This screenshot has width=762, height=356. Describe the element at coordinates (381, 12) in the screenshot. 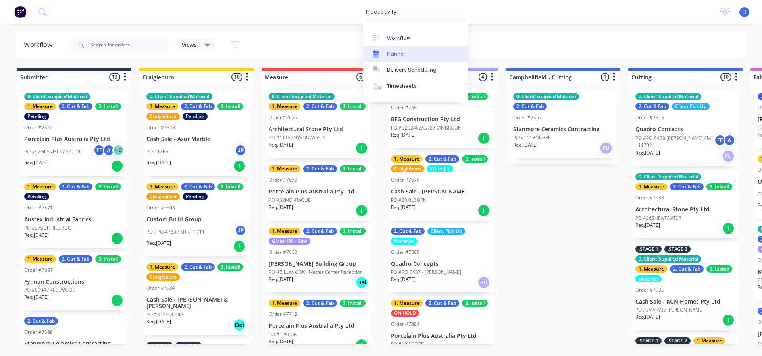

I see `div: productivity` at that location.